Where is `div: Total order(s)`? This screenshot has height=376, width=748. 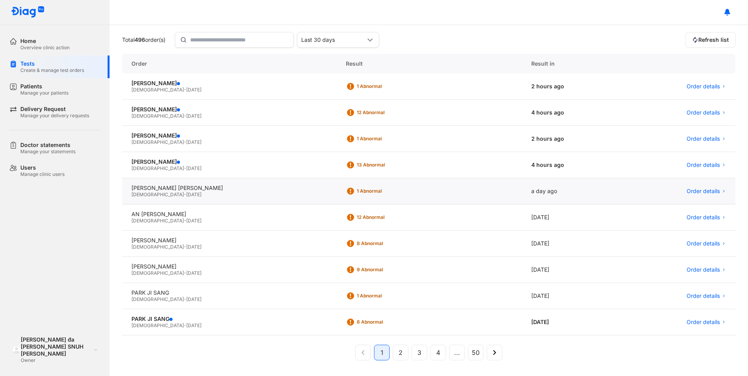
div: Total order(s) is located at coordinates (144, 40).